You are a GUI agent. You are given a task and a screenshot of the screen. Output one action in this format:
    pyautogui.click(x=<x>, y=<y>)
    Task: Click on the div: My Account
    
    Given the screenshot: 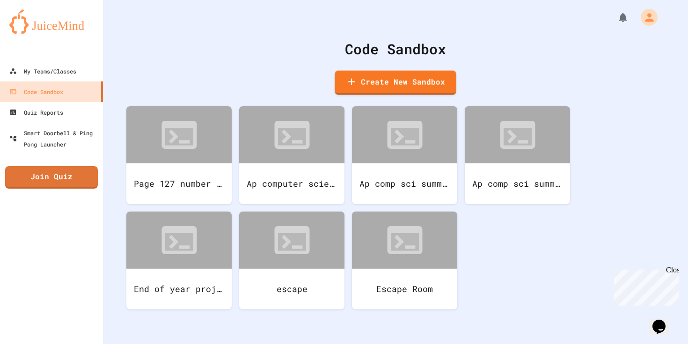 What is the action you would take?
    pyautogui.click(x=646, y=17)
    